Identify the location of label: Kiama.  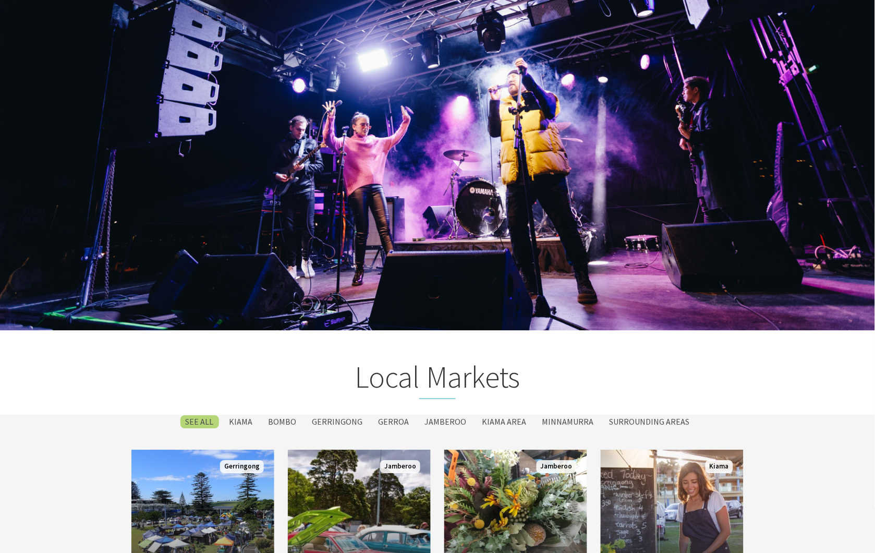
(241, 421).